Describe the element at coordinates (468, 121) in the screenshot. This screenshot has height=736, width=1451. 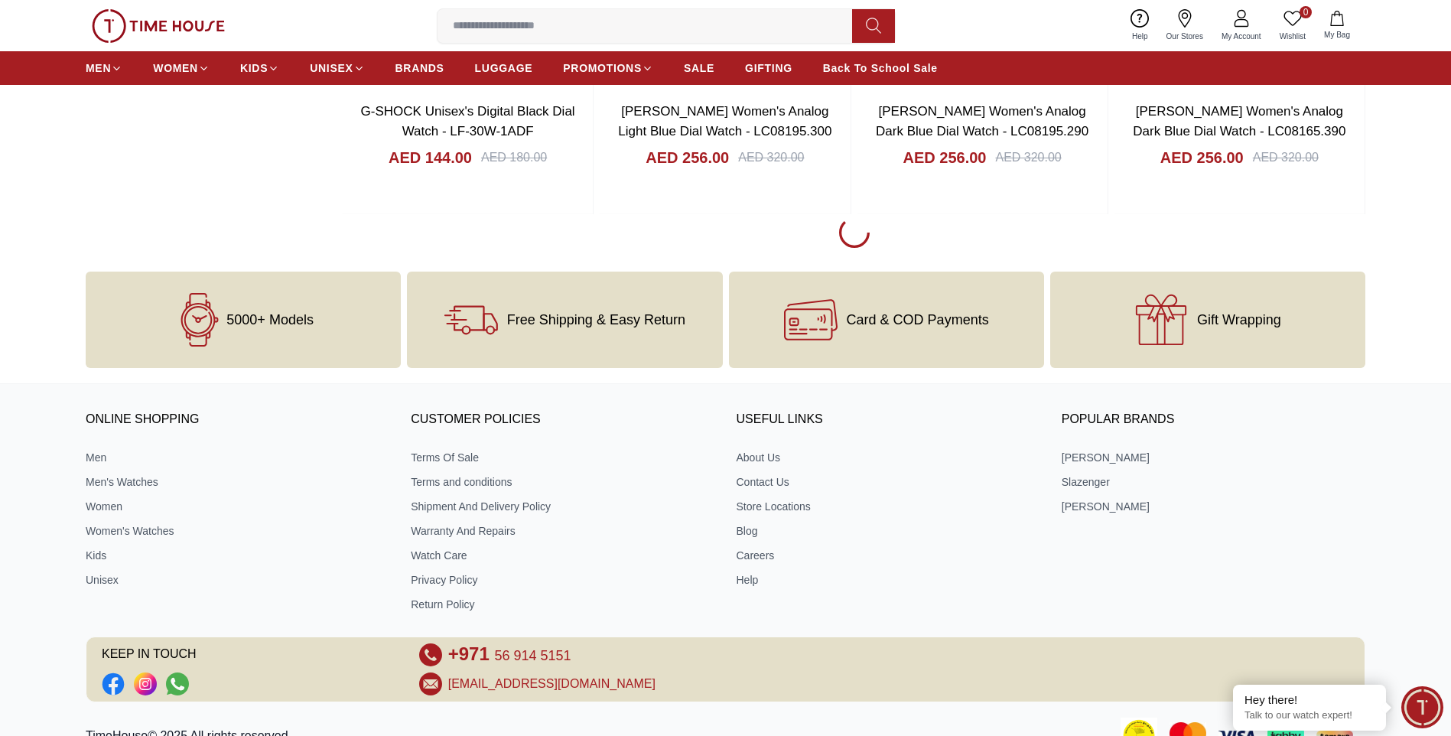
I see `a: G-SHOCK Unisex's Digital Black Dial Watch - LF-30W-1ADF` at that location.